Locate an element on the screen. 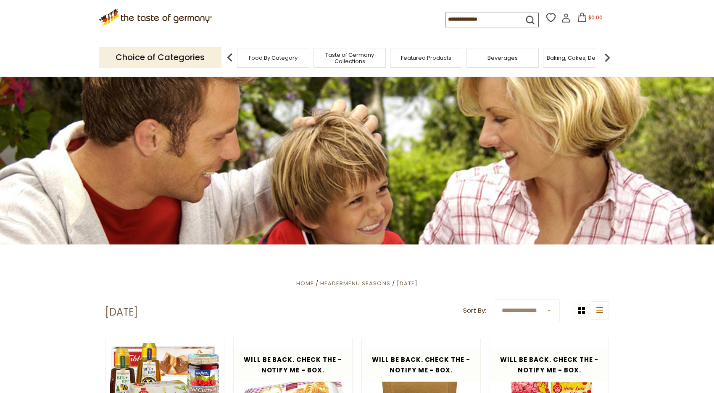 Image resolution: width=714 pixels, height=393 pixels. span: $0.00 is located at coordinates (596, 17).